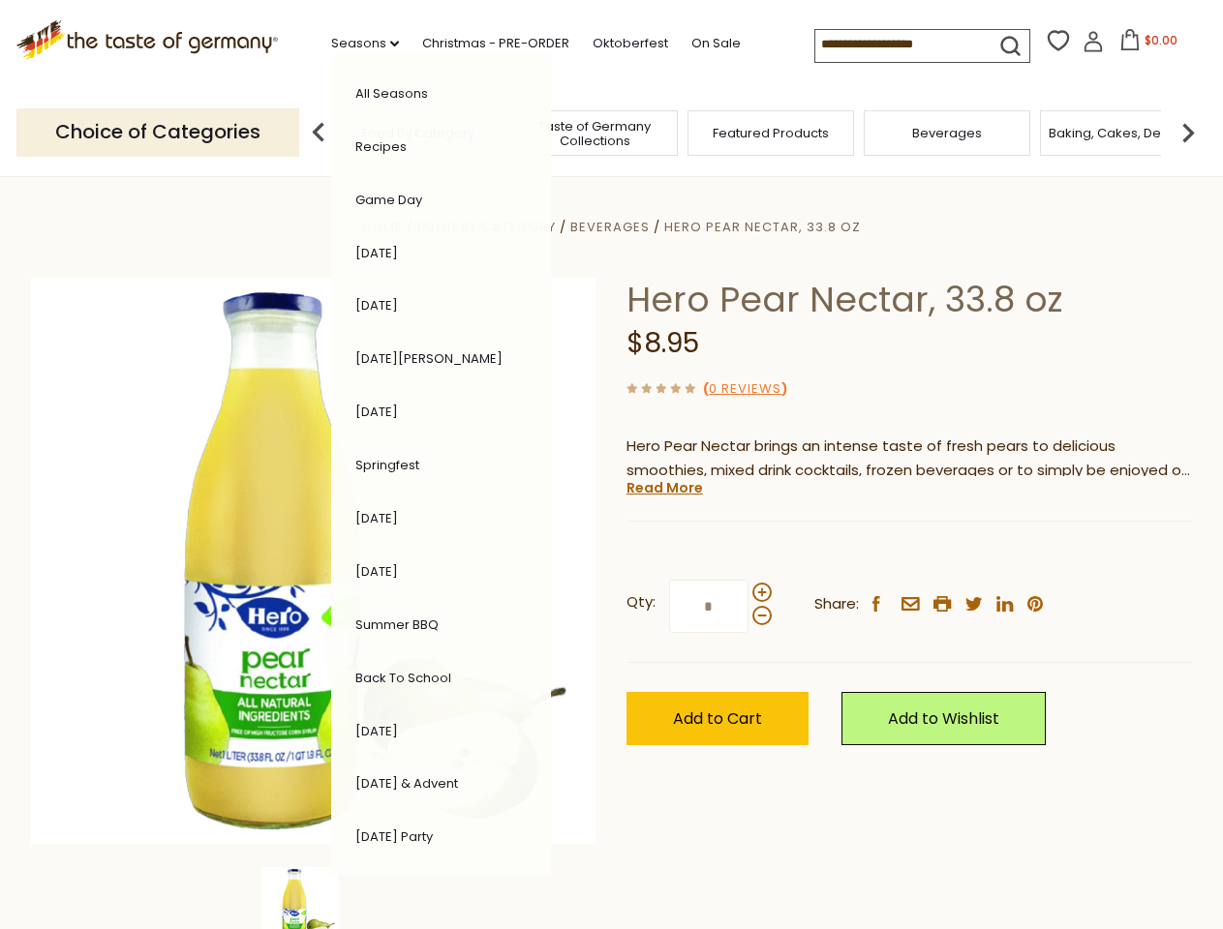 The image size is (1223, 929). Describe the element at coordinates (1161, 40) in the screenshot. I see `span: $0.00` at that location.